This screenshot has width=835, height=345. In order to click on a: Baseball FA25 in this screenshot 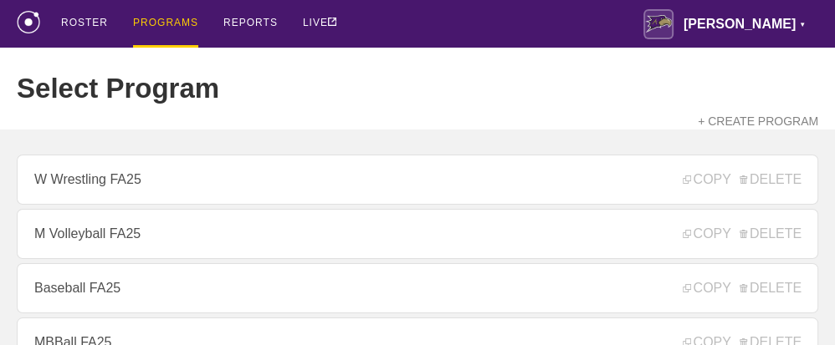, I will do `click(417, 288)`.